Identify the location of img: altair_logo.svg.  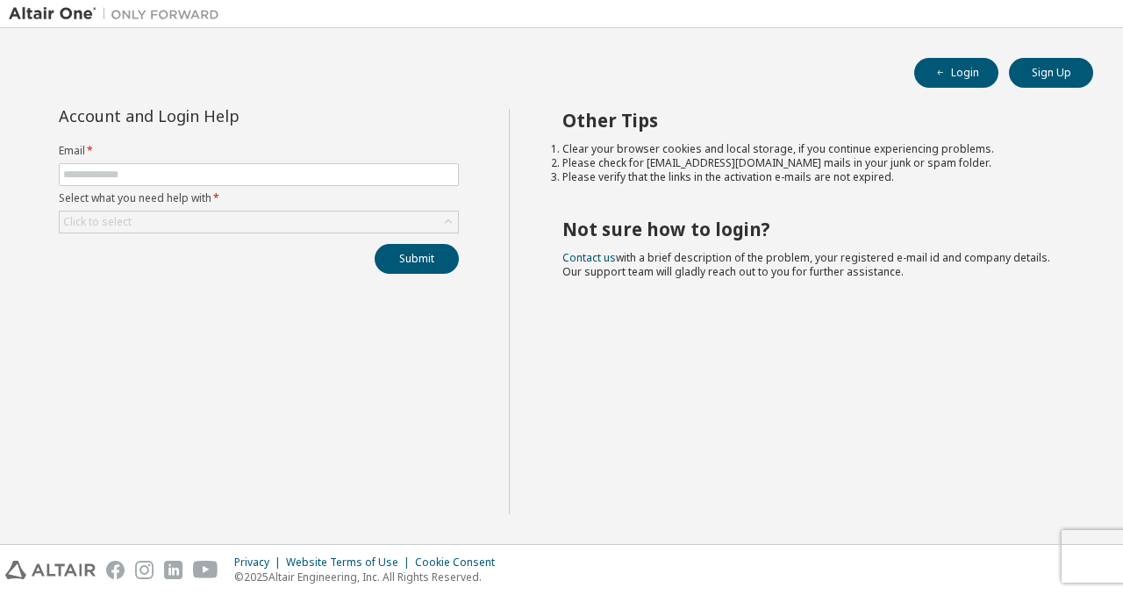
(50, 570).